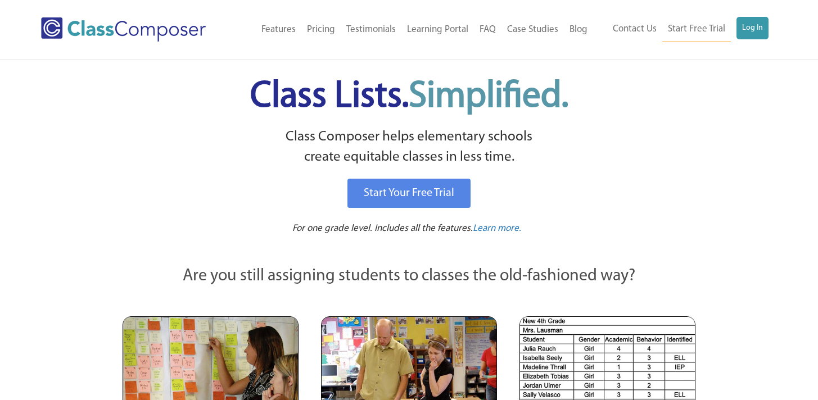  What do you see at coordinates (123, 29) in the screenshot?
I see `img: Class Composer` at bounding box center [123, 29].